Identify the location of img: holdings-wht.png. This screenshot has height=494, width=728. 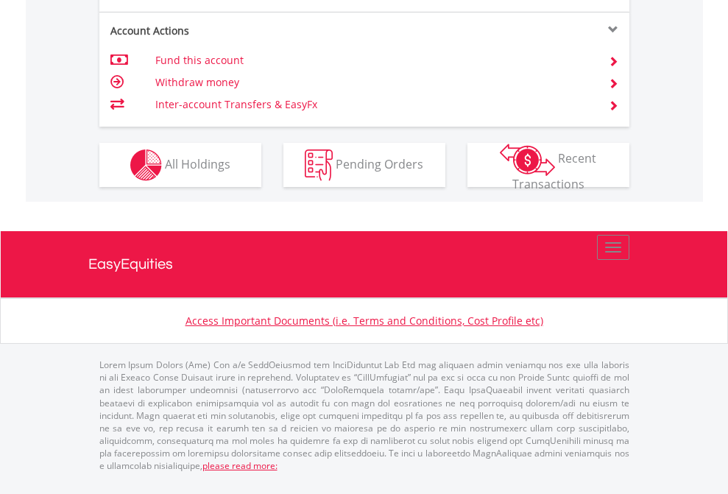
(146, 165).